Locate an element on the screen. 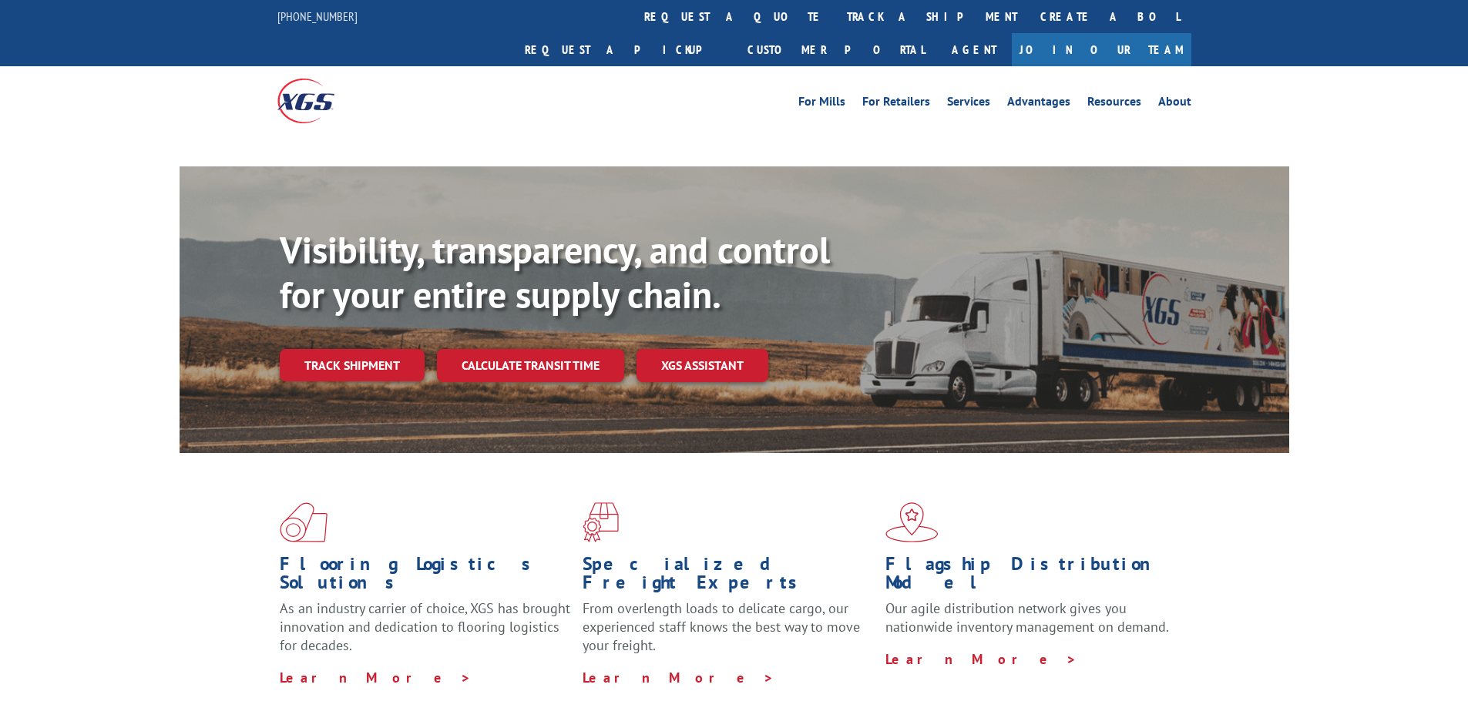 The height and width of the screenshot is (728, 1468). a: Advantages is located at coordinates (1039, 104).